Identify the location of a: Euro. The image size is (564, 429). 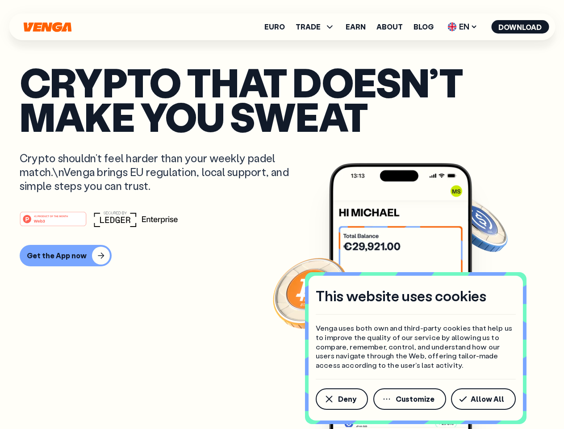
(275, 27).